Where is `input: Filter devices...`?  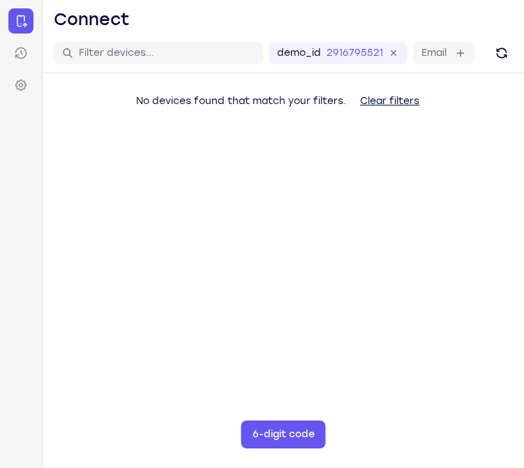
input: Filter devices... is located at coordinates (167, 53).